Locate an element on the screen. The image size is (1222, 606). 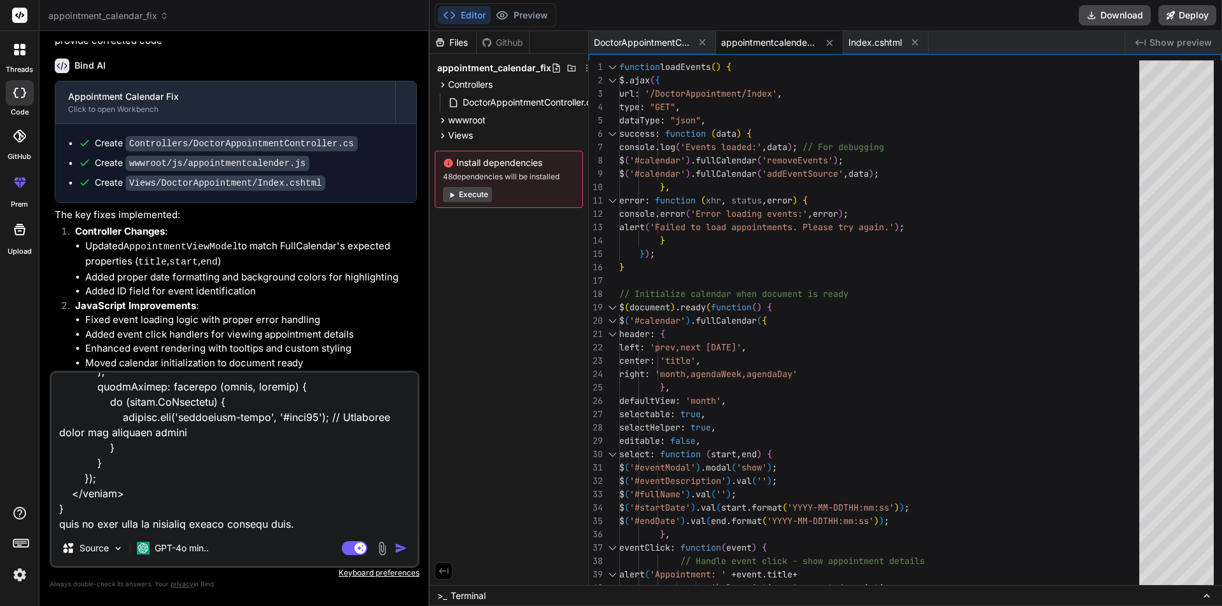
span: true is located at coordinates (690, 414).